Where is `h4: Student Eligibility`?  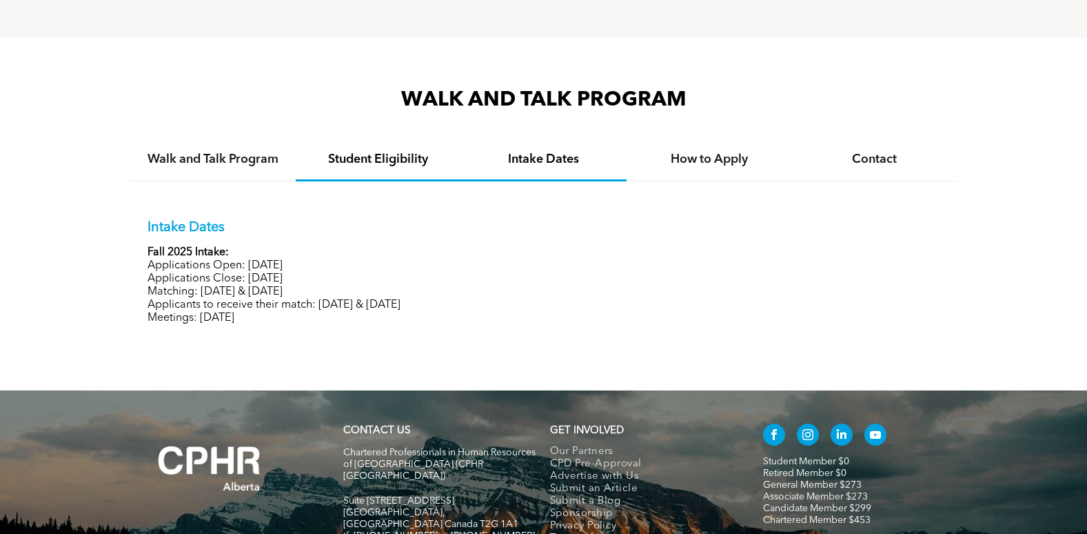 h4: Student Eligibility is located at coordinates (378, 159).